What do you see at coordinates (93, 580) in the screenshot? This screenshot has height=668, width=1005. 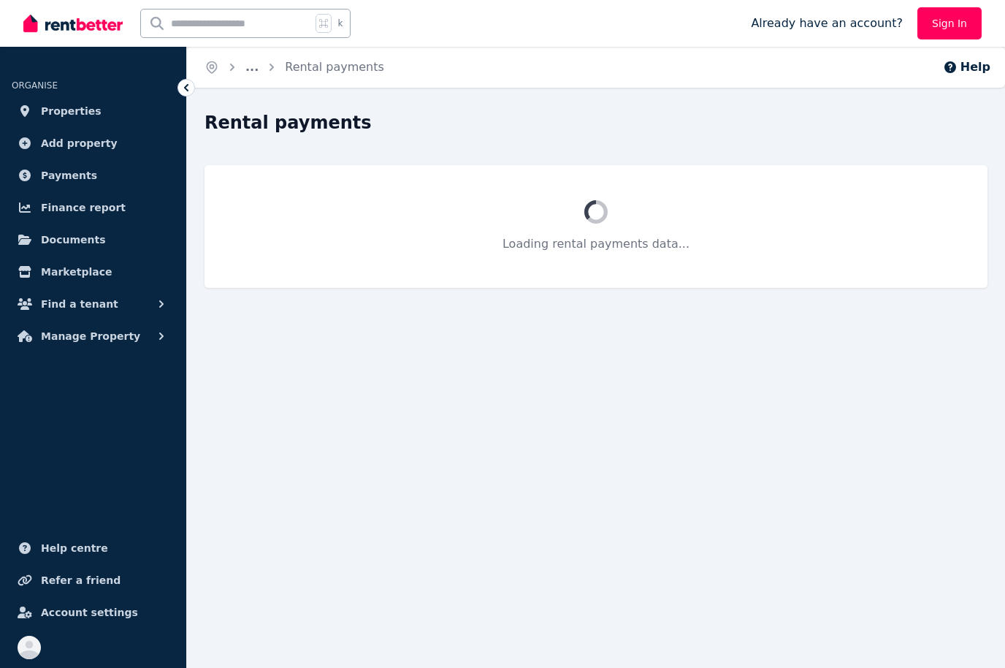 I see `a: Refer a friend` at bounding box center [93, 580].